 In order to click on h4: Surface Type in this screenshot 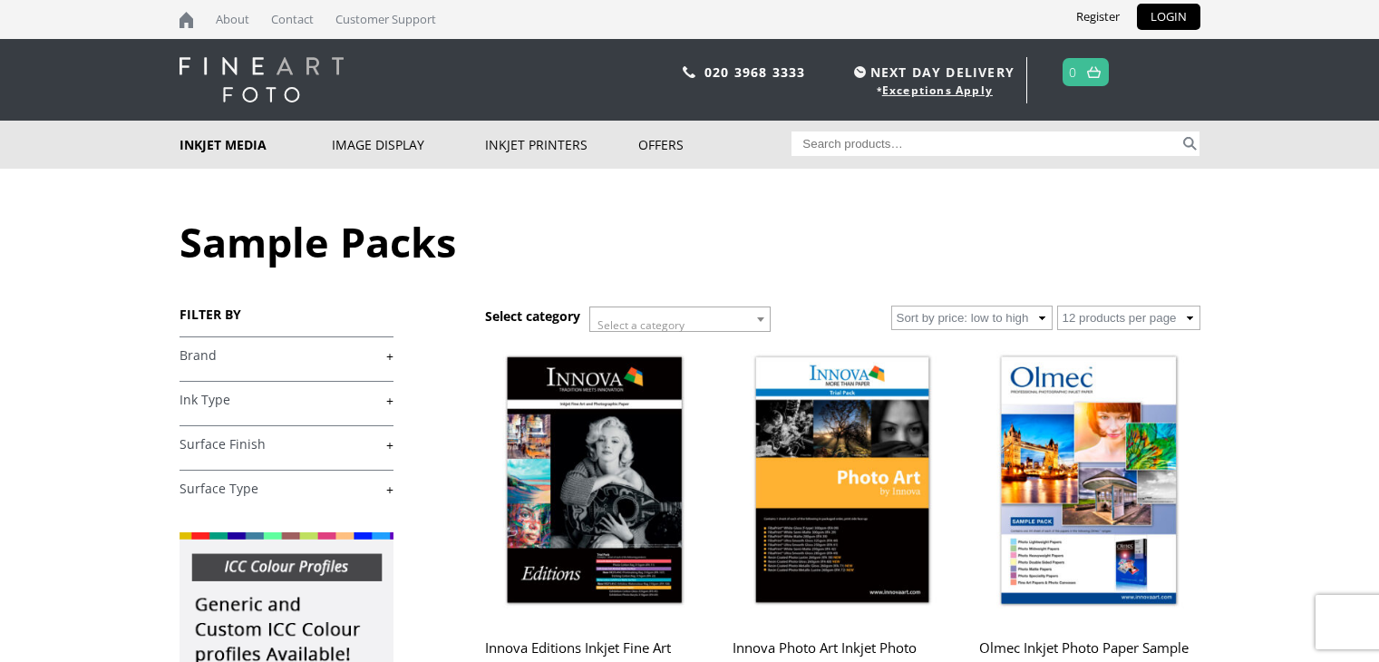, I will do `click(286, 488)`.